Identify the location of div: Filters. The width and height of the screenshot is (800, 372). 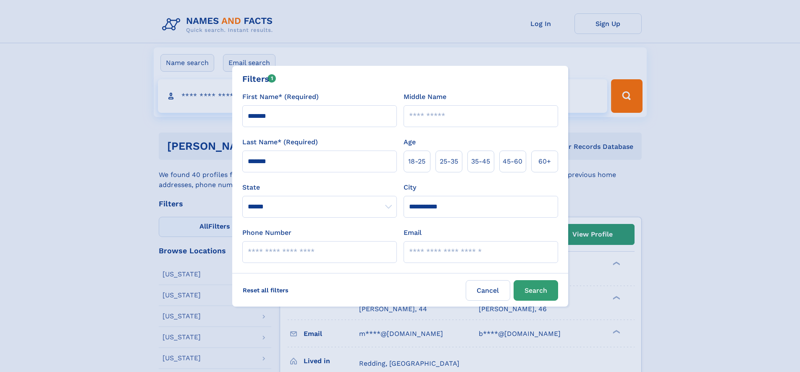
(259, 79).